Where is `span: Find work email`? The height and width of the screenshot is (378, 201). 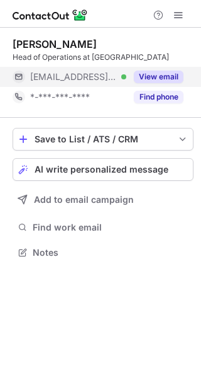
span: Find work email is located at coordinates (111, 227).